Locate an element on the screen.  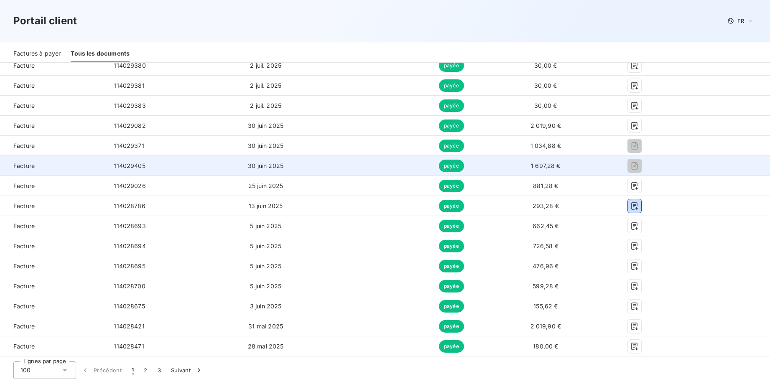
span: 476,96 € is located at coordinates (545, 266).